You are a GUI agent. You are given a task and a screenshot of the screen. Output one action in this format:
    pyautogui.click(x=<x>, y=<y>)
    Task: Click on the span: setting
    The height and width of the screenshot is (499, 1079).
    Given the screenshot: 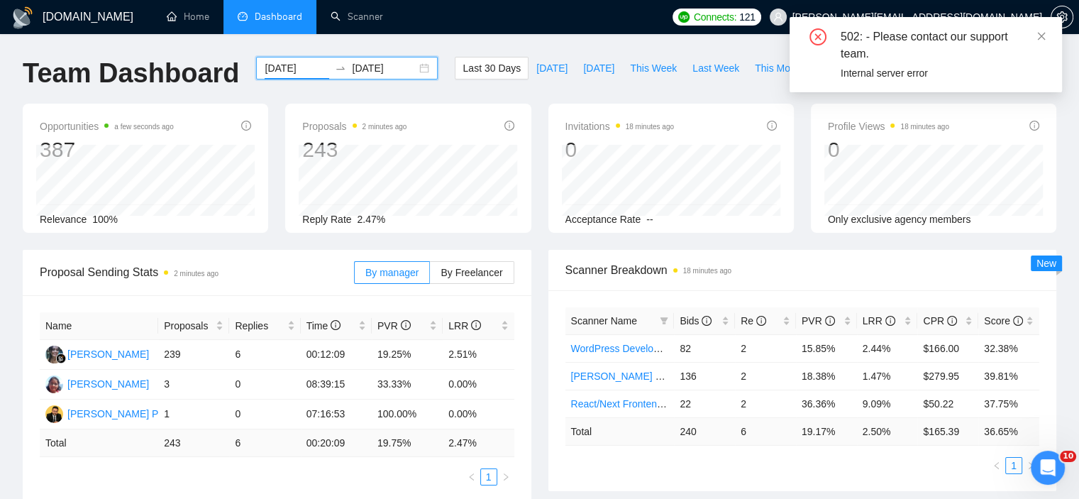 What is the action you would take?
    pyautogui.click(x=1062, y=17)
    